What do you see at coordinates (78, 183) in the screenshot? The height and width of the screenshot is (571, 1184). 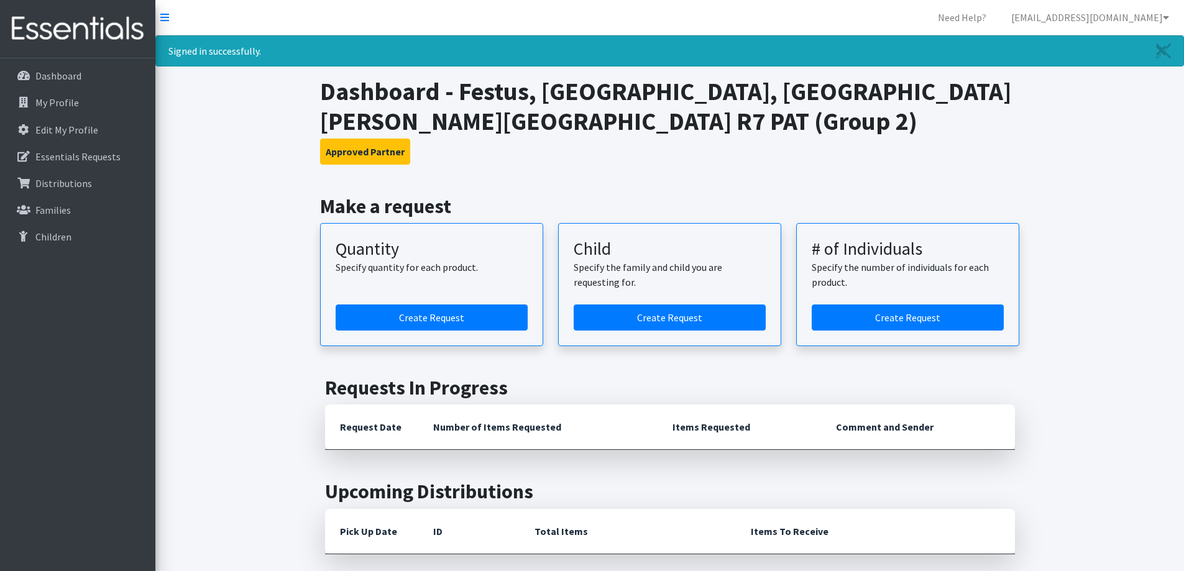 I see `a: Distributions` at bounding box center [78, 183].